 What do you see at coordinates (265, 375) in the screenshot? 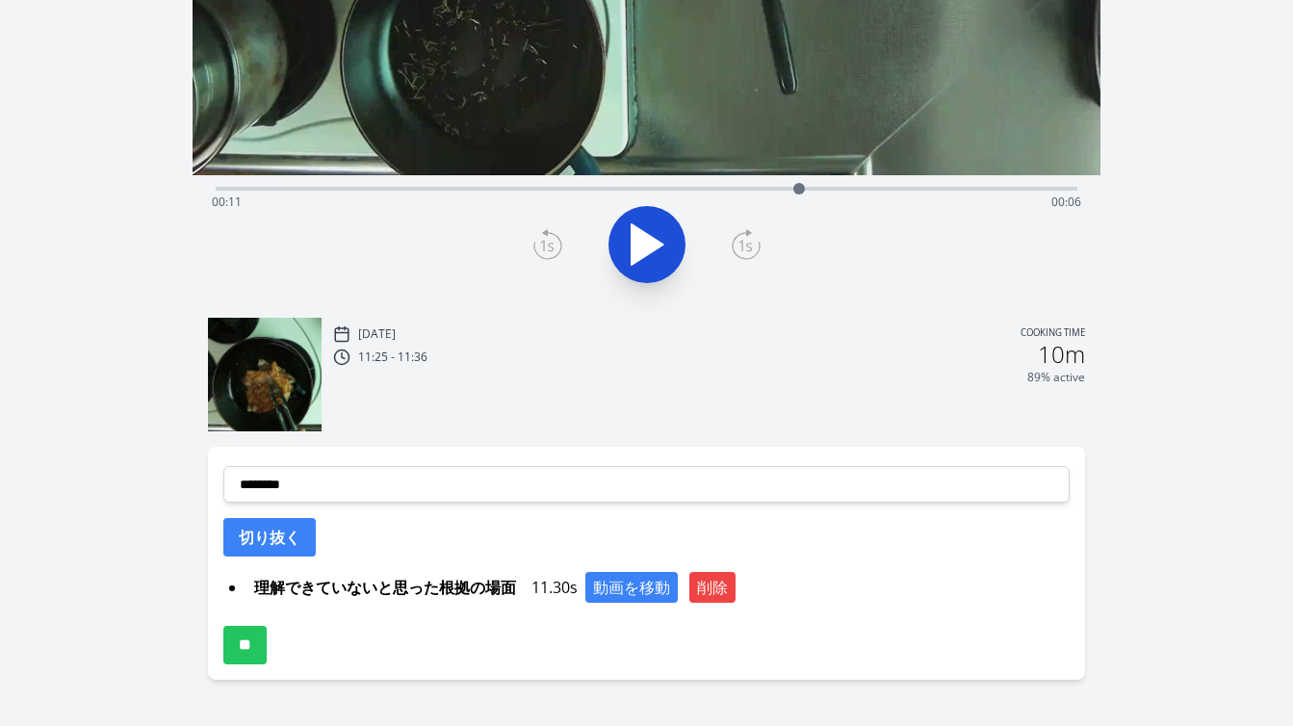
I see `img: 250909022643_thumb.jpeg` at bounding box center [265, 375].